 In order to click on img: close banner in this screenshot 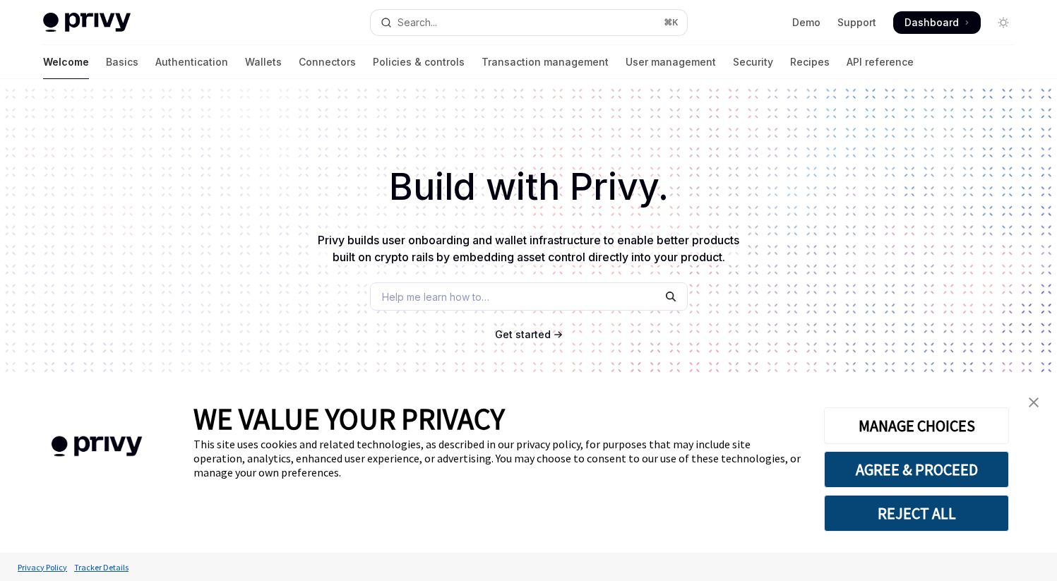, I will do `click(1034, 403)`.